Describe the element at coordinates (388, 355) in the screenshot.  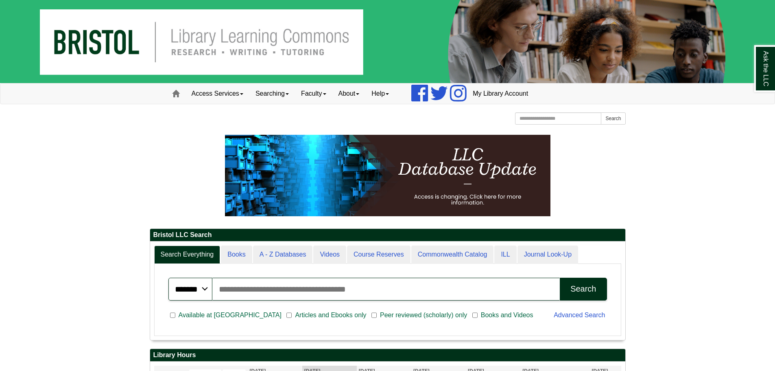
I see `h2: Library Hours` at that location.